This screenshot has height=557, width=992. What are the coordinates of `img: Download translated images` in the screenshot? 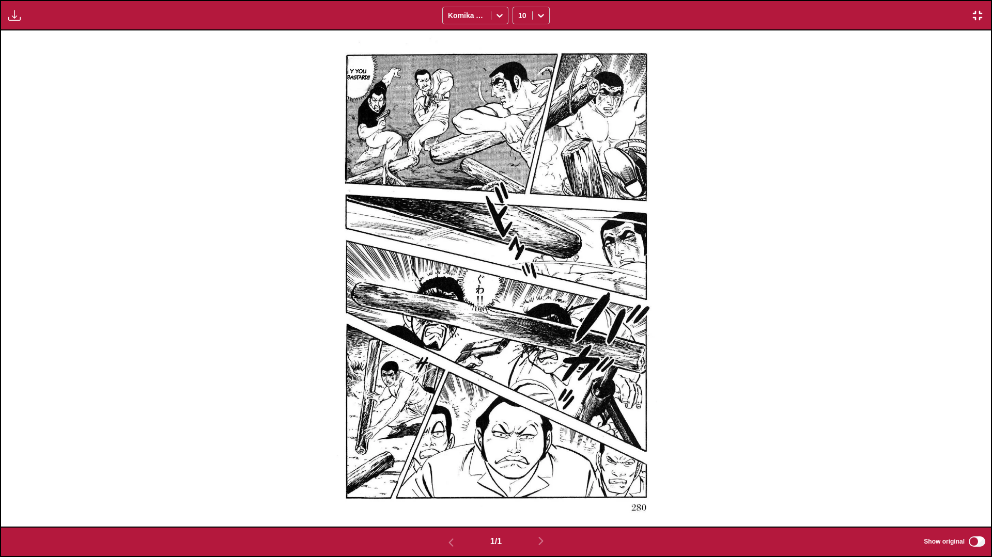 It's located at (14, 15).